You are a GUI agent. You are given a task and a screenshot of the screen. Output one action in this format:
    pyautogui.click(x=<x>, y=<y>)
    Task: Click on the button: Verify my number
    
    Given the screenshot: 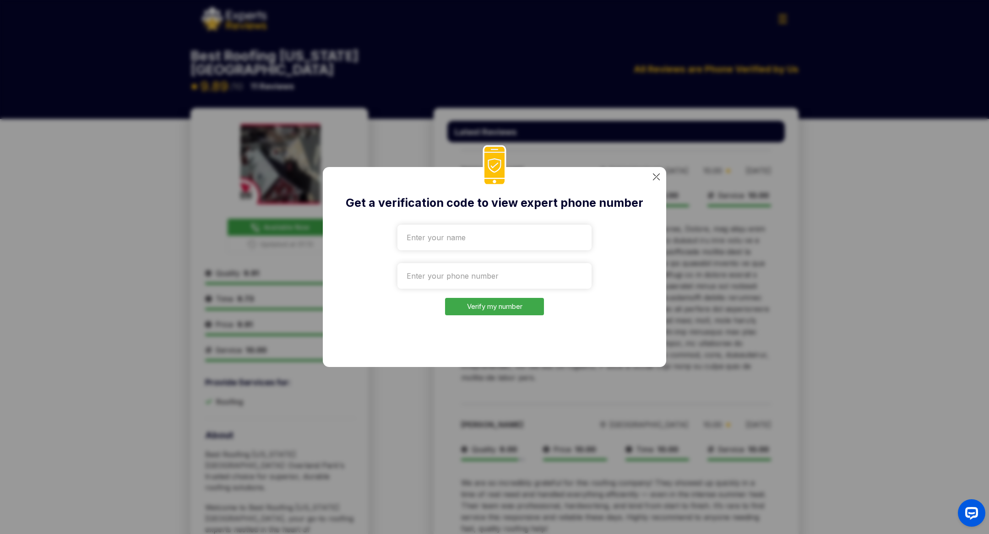 What is the action you would take?
    pyautogui.click(x=495, y=307)
    